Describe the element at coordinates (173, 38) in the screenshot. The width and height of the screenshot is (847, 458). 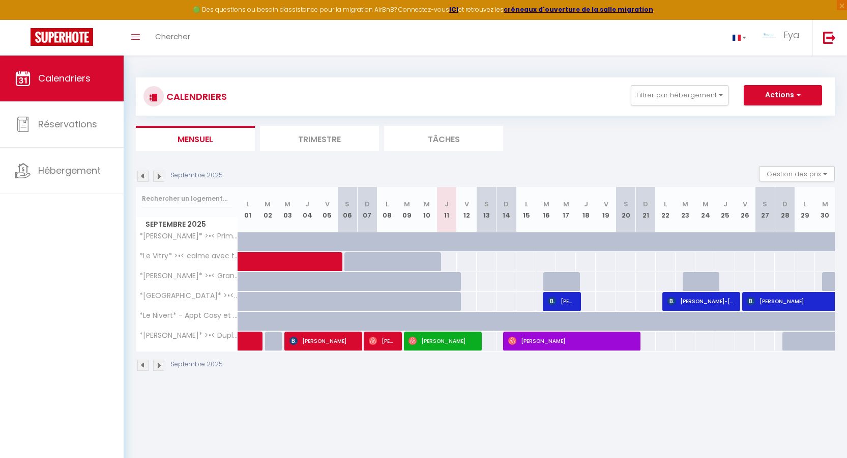
I see `a: Chercher` at that location.